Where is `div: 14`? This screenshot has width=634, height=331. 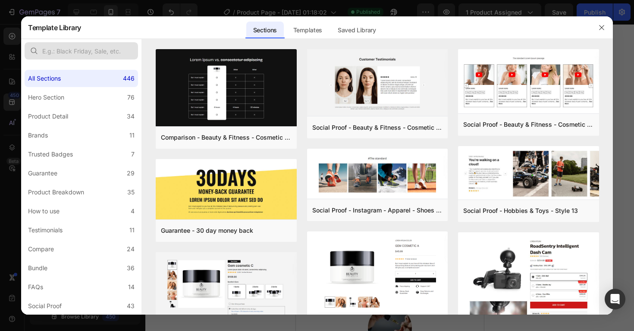 div: 14 is located at coordinates (131, 287).